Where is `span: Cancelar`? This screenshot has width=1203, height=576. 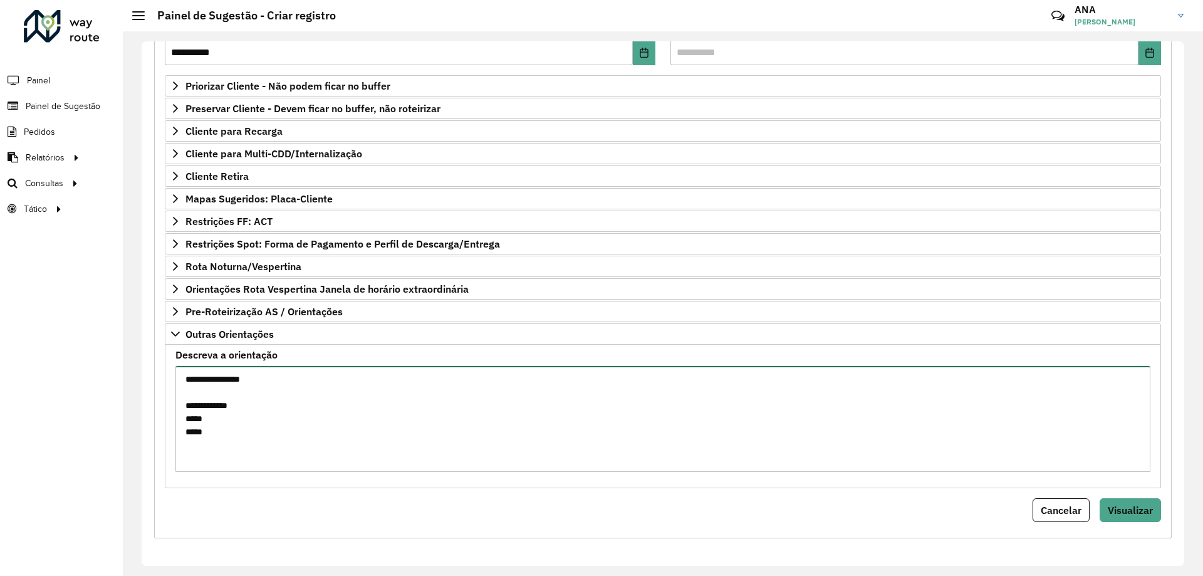
span: Cancelar is located at coordinates (1061, 510).